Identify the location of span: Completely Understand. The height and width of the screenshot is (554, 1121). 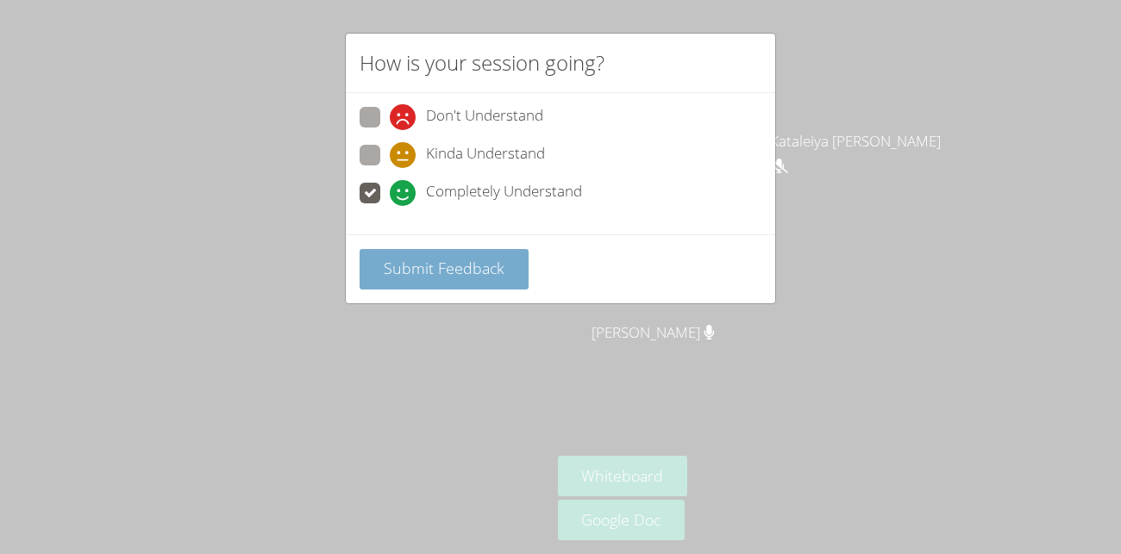
(504, 193).